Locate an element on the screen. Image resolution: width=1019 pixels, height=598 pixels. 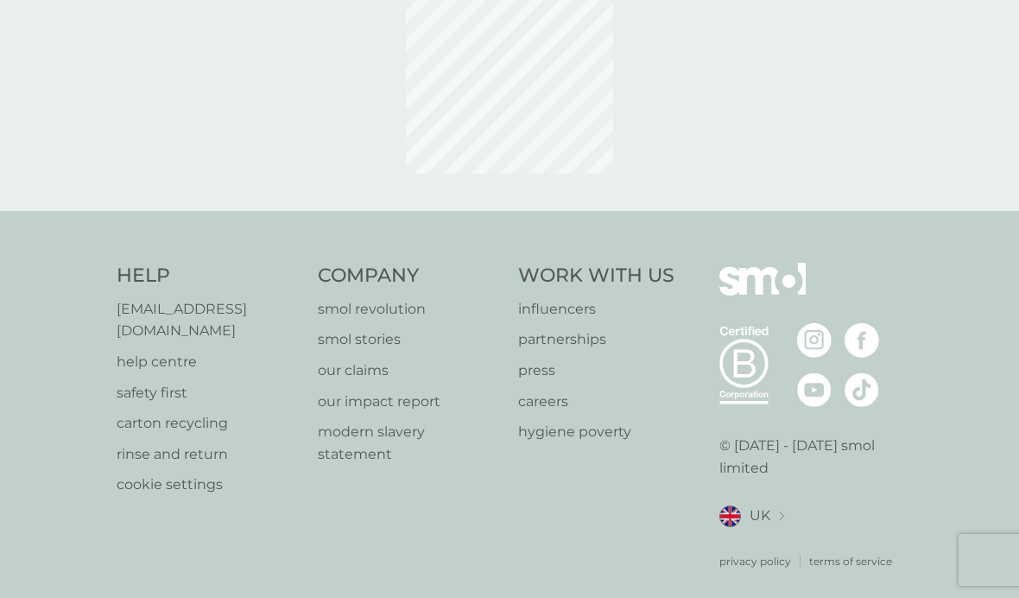
img: visit the smol Youtube page is located at coordinates (814, 390).